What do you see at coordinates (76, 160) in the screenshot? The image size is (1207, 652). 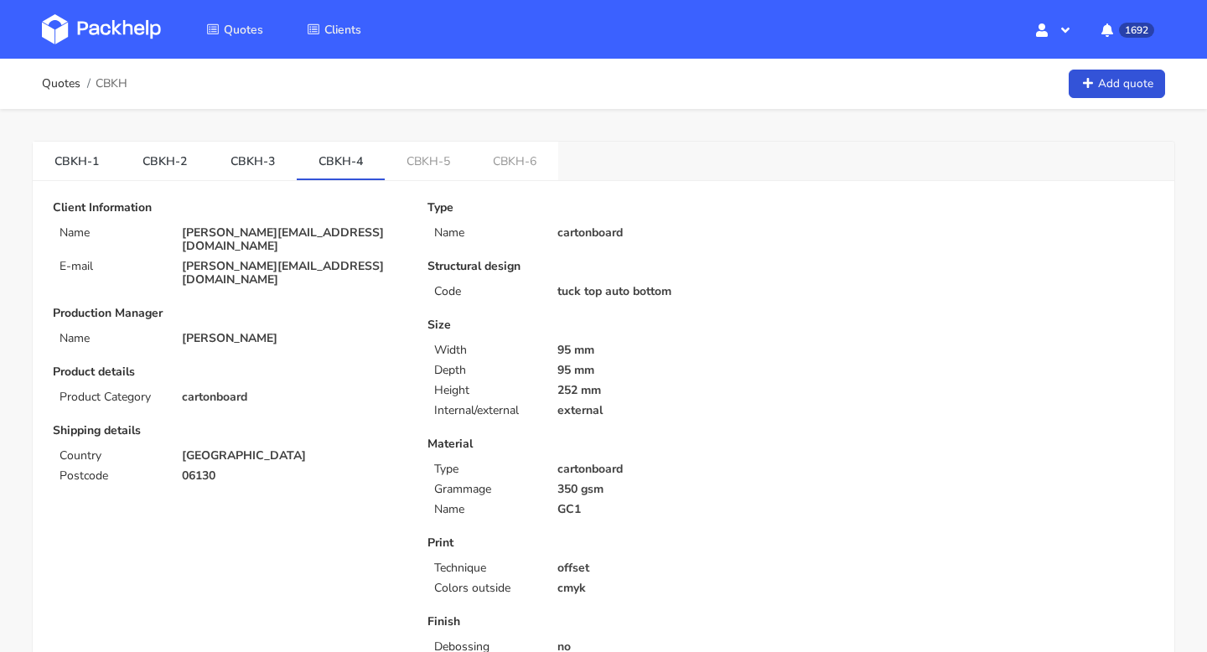 I see `a: CBKH-1` at bounding box center [76, 160].